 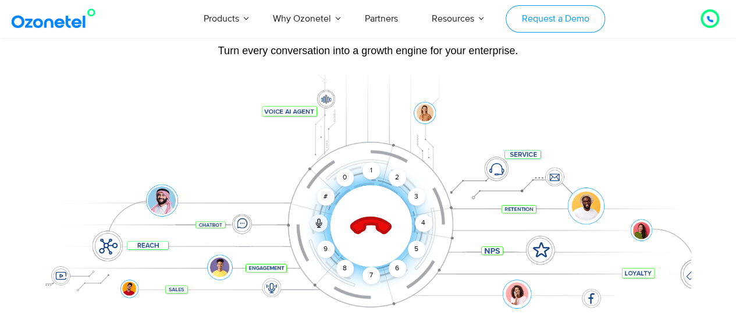 What do you see at coordinates (398, 178) in the screenshot?
I see `div: 2` at bounding box center [398, 178].